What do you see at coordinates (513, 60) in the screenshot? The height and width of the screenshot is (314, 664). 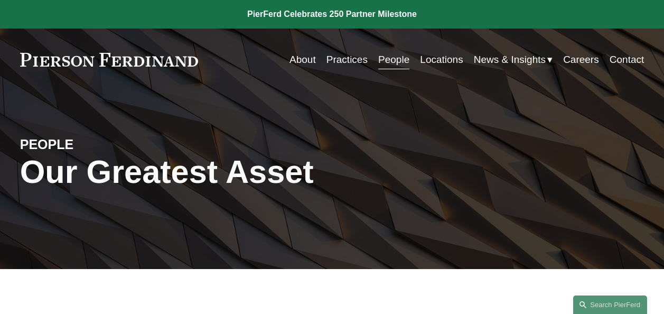 I see `a: folder dropdown` at bounding box center [513, 60].